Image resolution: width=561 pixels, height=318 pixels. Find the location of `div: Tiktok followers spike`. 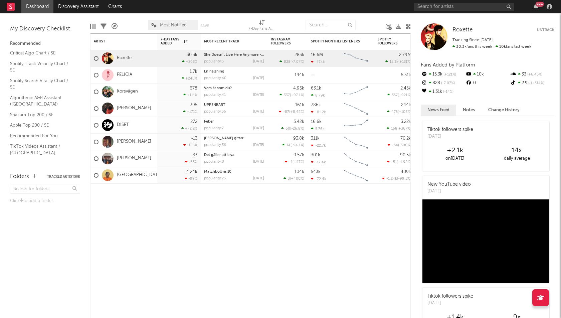

div: Tiktok followers spike is located at coordinates (450, 296).